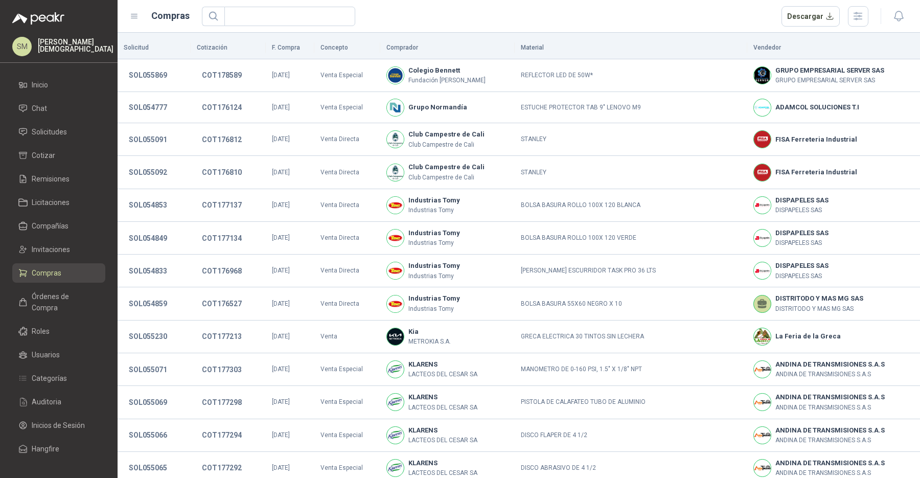  What do you see at coordinates (45, 449) in the screenshot?
I see `span: Hangfire` at bounding box center [45, 449].